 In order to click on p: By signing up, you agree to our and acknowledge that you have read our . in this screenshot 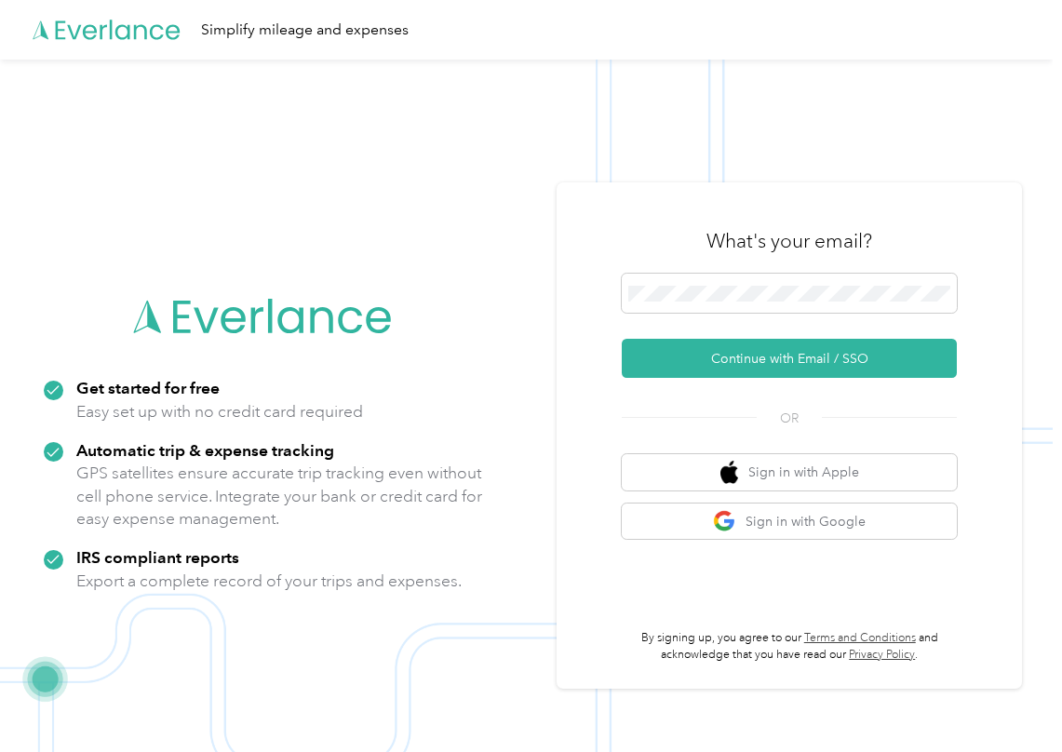, I will do `click(789, 646)`.